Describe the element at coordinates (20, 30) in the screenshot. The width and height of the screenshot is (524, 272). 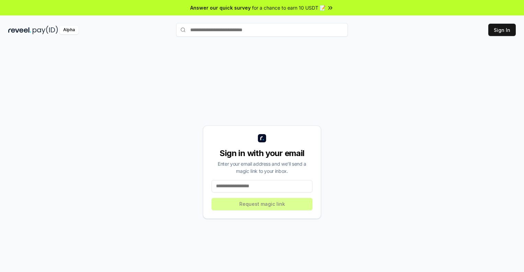
I see `img: reveel_dark` at that location.